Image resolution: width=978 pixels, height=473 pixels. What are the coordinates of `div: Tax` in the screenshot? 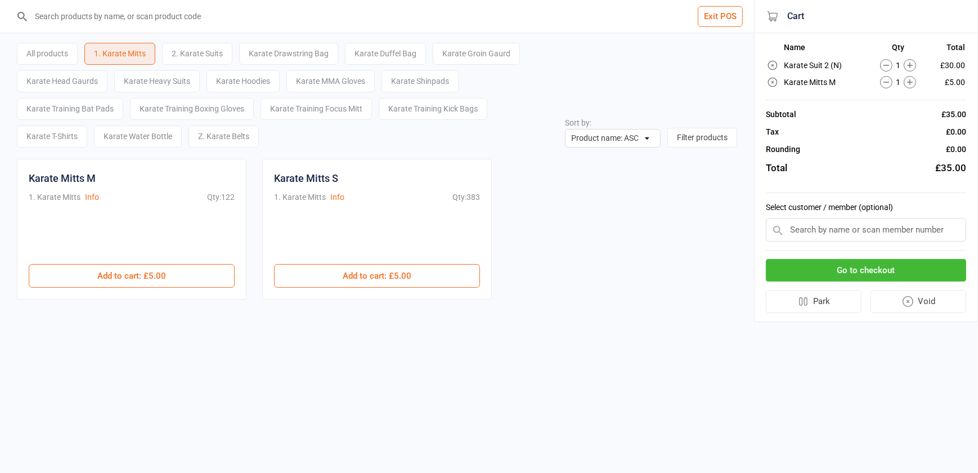 It's located at (772, 132).